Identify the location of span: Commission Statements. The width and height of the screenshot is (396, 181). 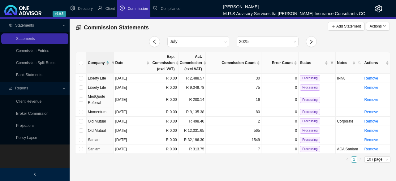
(116, 28).